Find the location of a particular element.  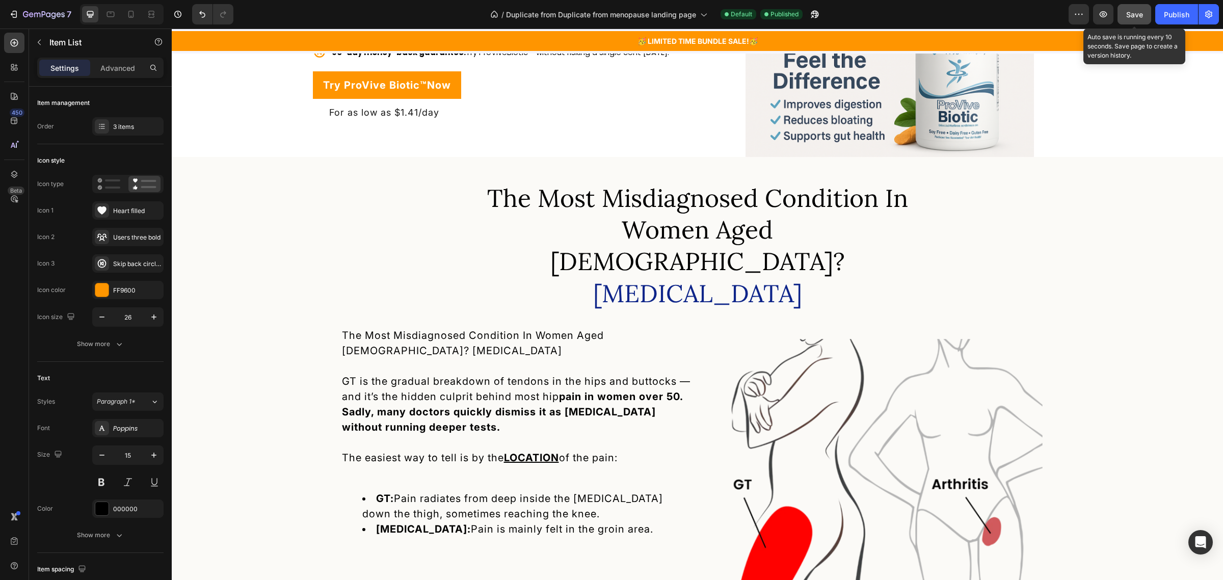

div: Open Intercom Messenger is located at coordinates (1201, 542).